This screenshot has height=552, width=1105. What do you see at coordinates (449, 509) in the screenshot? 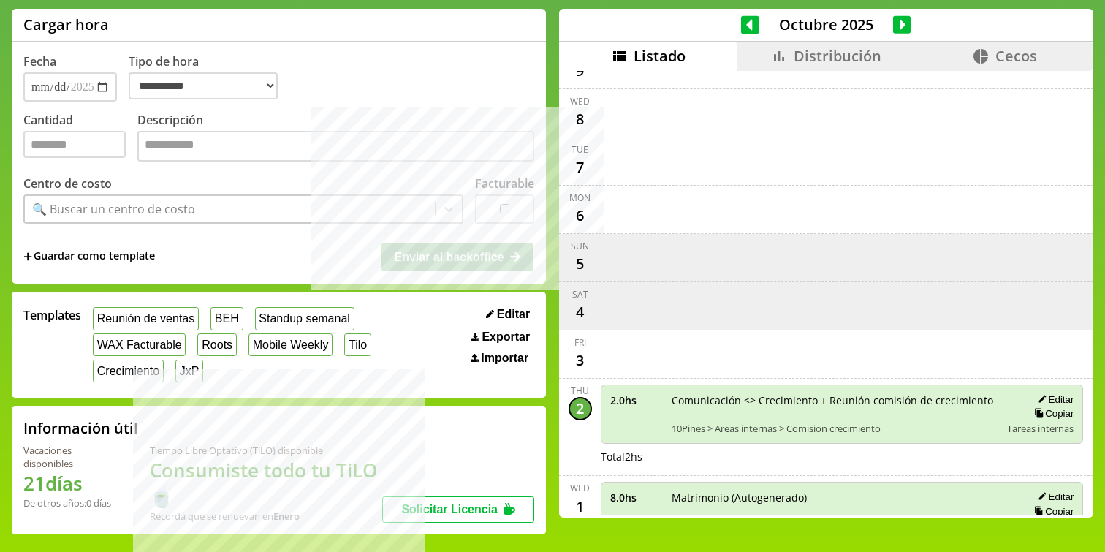
I see `span: Solicitar Licencia` at bounding box center [449, 509].